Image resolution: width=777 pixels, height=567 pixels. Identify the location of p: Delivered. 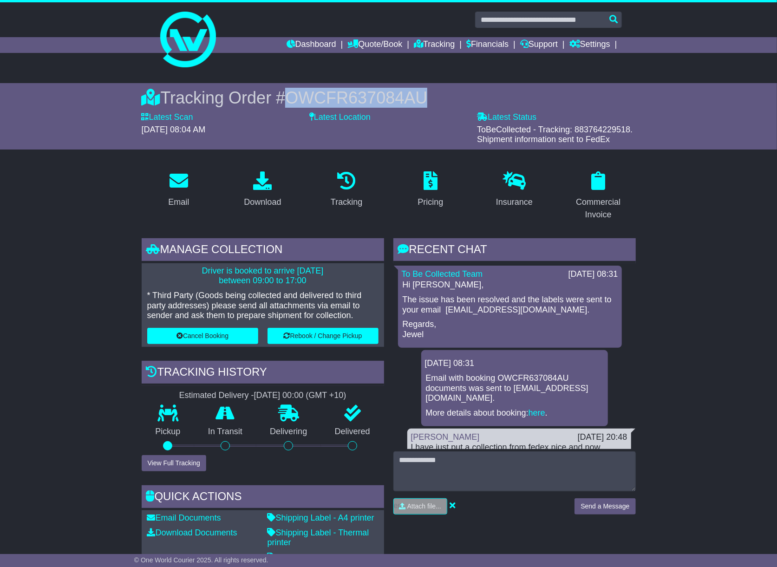
(353, 432).